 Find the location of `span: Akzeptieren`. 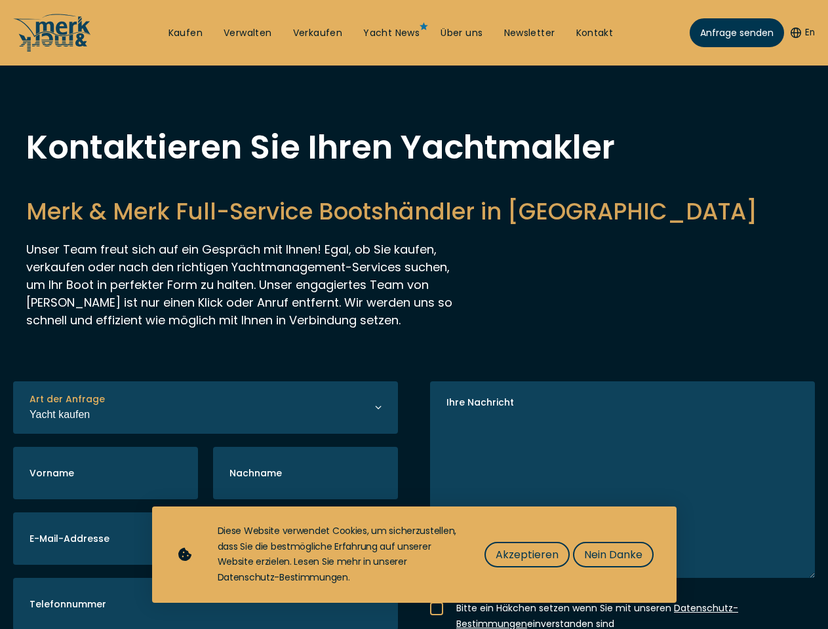

span: Akzeptieren is located at coordinates (527, 554).